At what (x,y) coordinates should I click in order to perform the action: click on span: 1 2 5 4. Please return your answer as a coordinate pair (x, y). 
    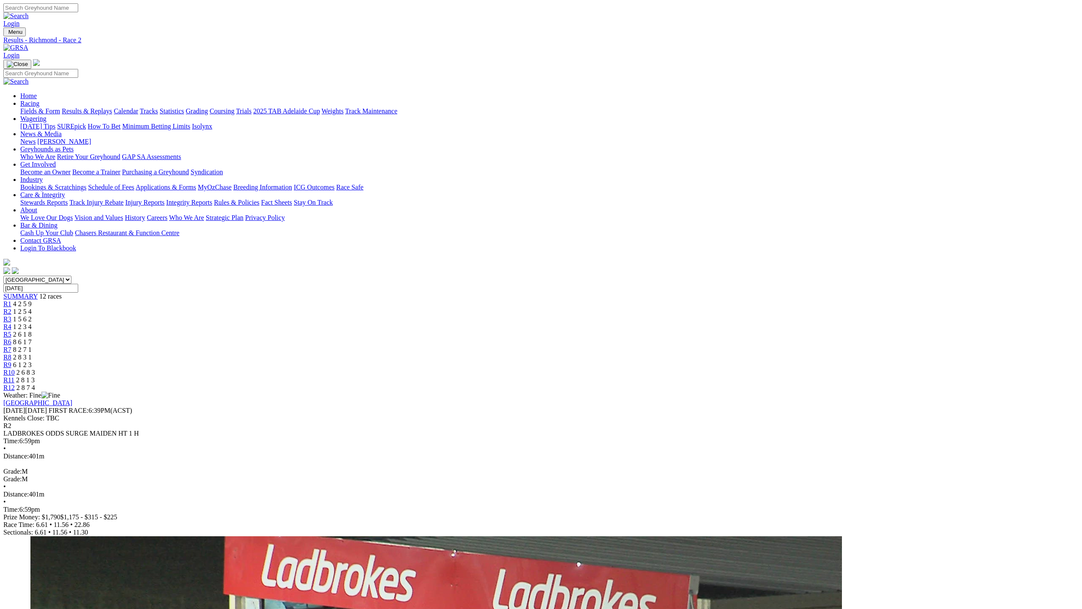
    Looking at the image, I should click on (22, 311).